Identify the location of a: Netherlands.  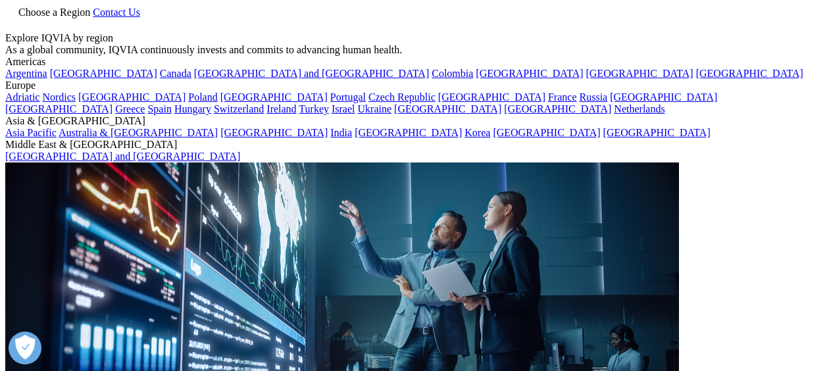
(639, 109).